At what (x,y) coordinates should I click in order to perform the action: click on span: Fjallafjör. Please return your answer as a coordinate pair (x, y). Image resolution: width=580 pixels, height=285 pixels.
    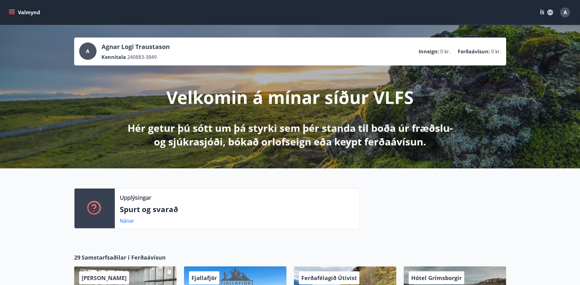
    Looking at the image, I should click on (204, 278).